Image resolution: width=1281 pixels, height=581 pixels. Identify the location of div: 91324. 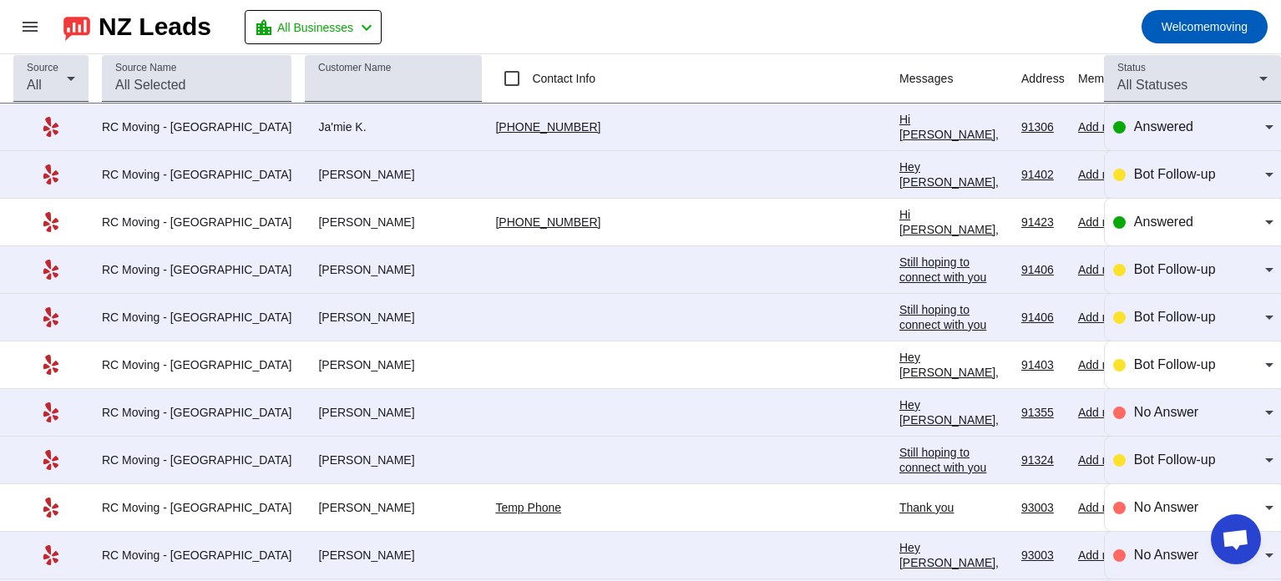
(1043, 460).